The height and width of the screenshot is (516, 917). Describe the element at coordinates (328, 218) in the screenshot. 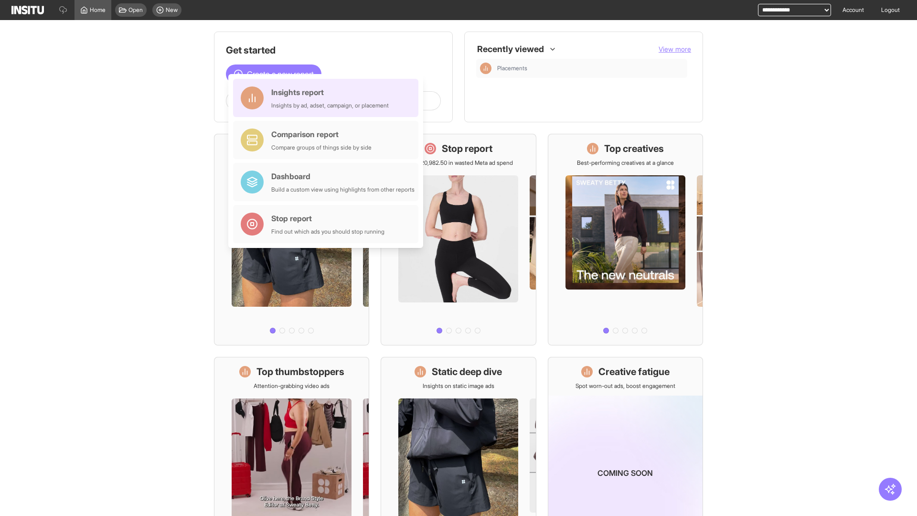

I see `div: Stop report` at that location.